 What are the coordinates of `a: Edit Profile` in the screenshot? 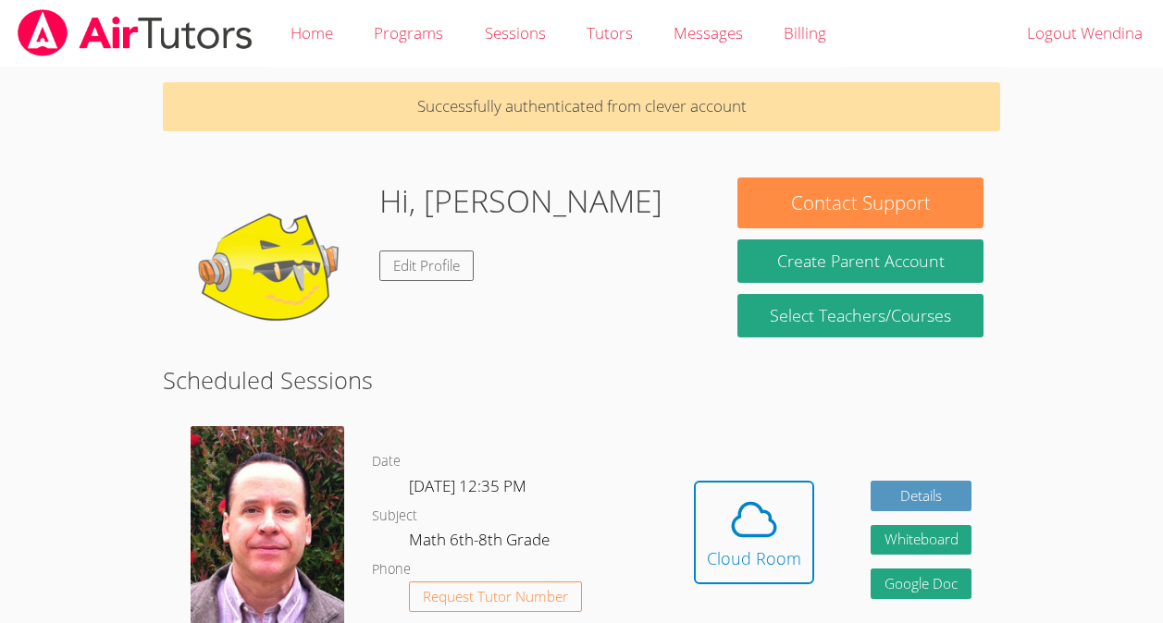 It's located at (426, 265).